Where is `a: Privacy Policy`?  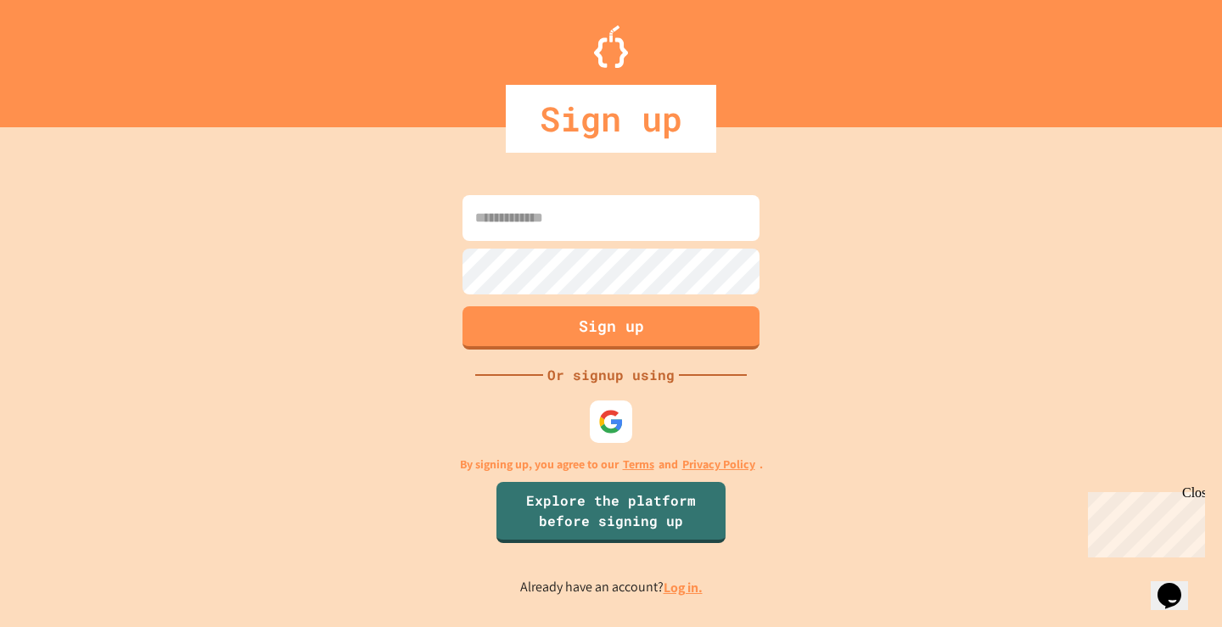
a: Privacy Policy is located at coordinates (719, 464).